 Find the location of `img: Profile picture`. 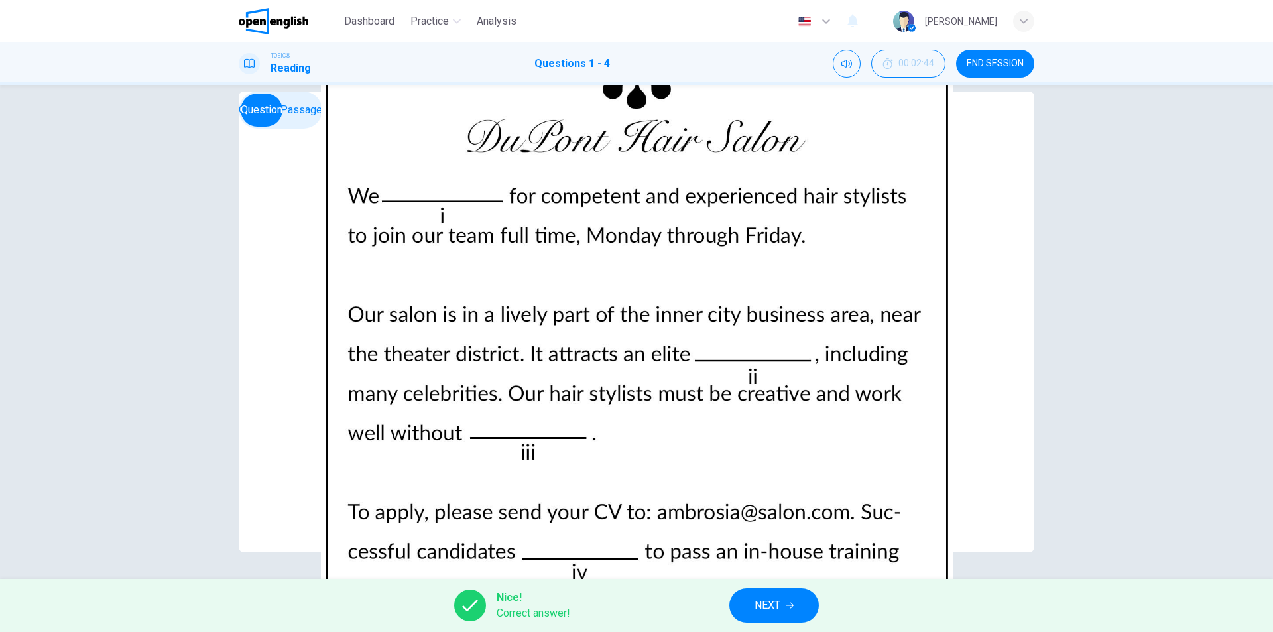

img: Profile picture is located at coordinates (904, 21).